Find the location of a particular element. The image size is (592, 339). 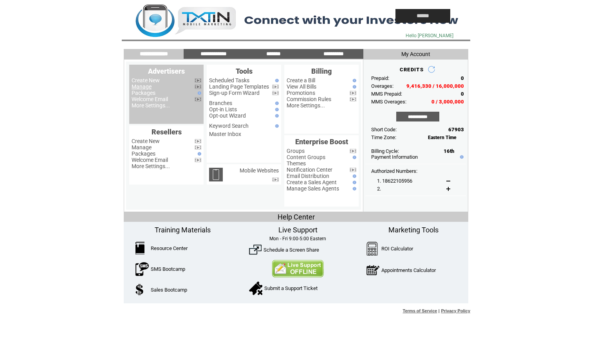

a: Manage Sales Agents is located at coordinates (313, 188).